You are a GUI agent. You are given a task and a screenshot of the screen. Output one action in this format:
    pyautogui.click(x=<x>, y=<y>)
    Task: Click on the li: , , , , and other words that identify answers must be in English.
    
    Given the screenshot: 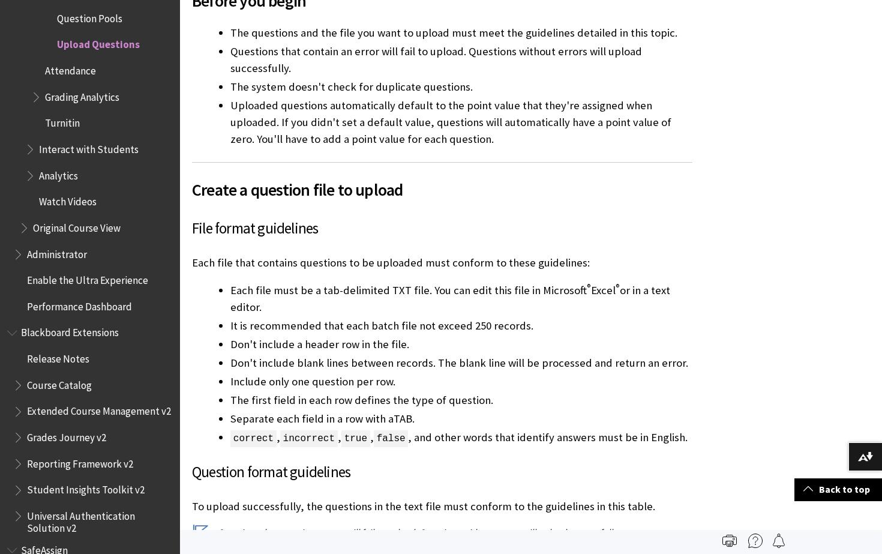 What is the action you would take?
    pyautogui.click(x=461, y=437)
    